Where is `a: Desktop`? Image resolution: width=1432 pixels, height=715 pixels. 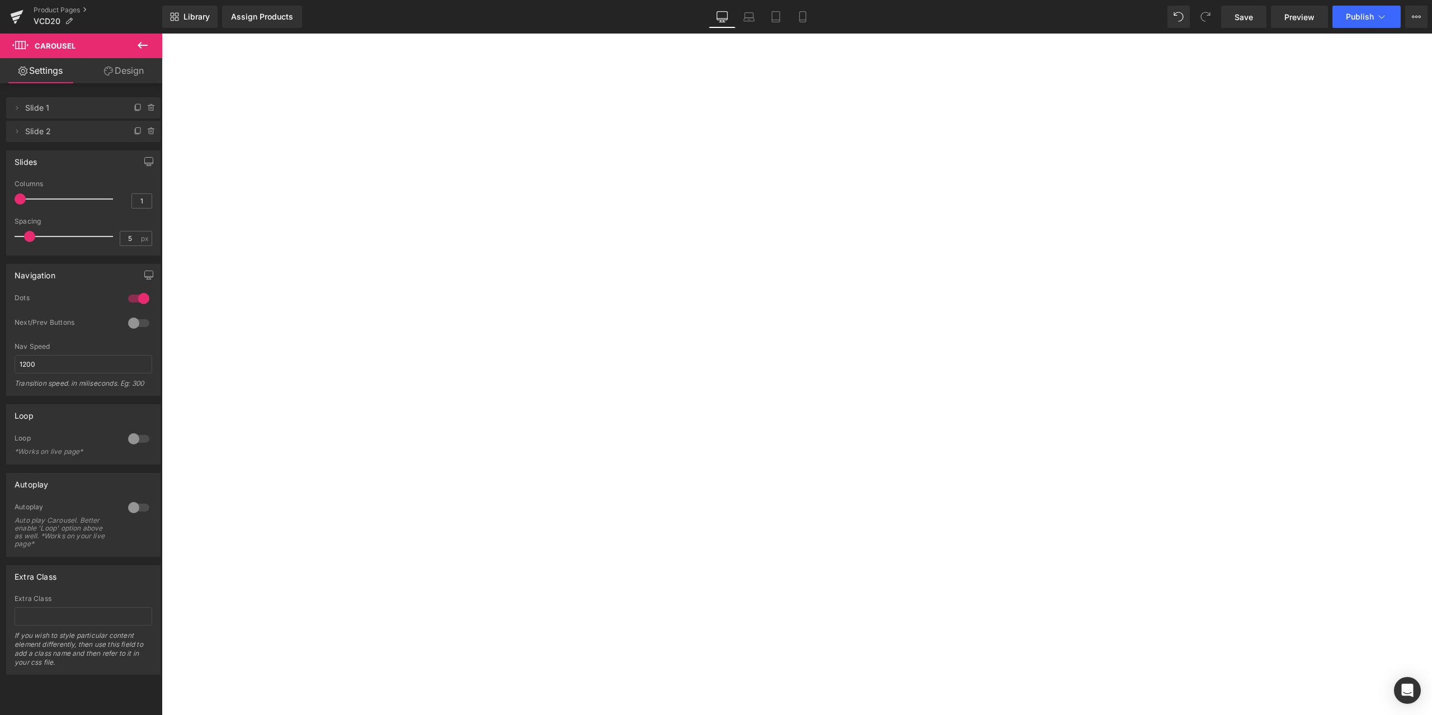 a: Desktop is located at coordinates (722, 17).